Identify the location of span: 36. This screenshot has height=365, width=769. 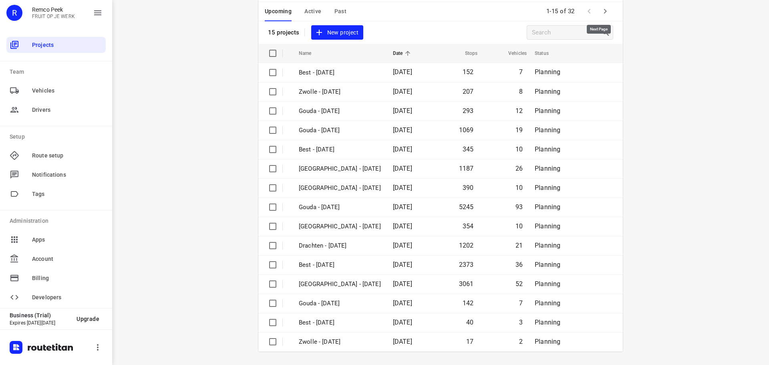
(519, 264).